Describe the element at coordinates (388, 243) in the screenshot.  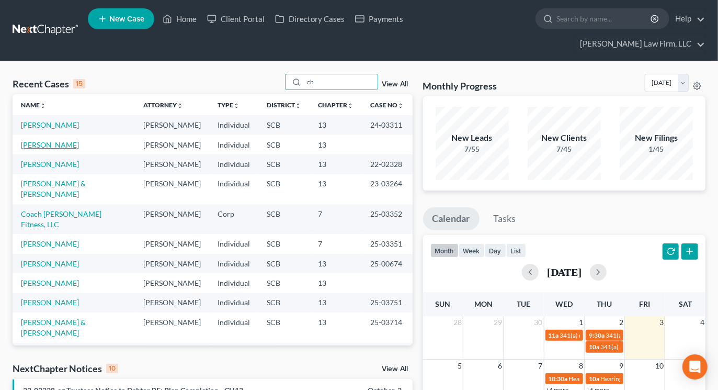
I see `td: 25-03351` at that location.